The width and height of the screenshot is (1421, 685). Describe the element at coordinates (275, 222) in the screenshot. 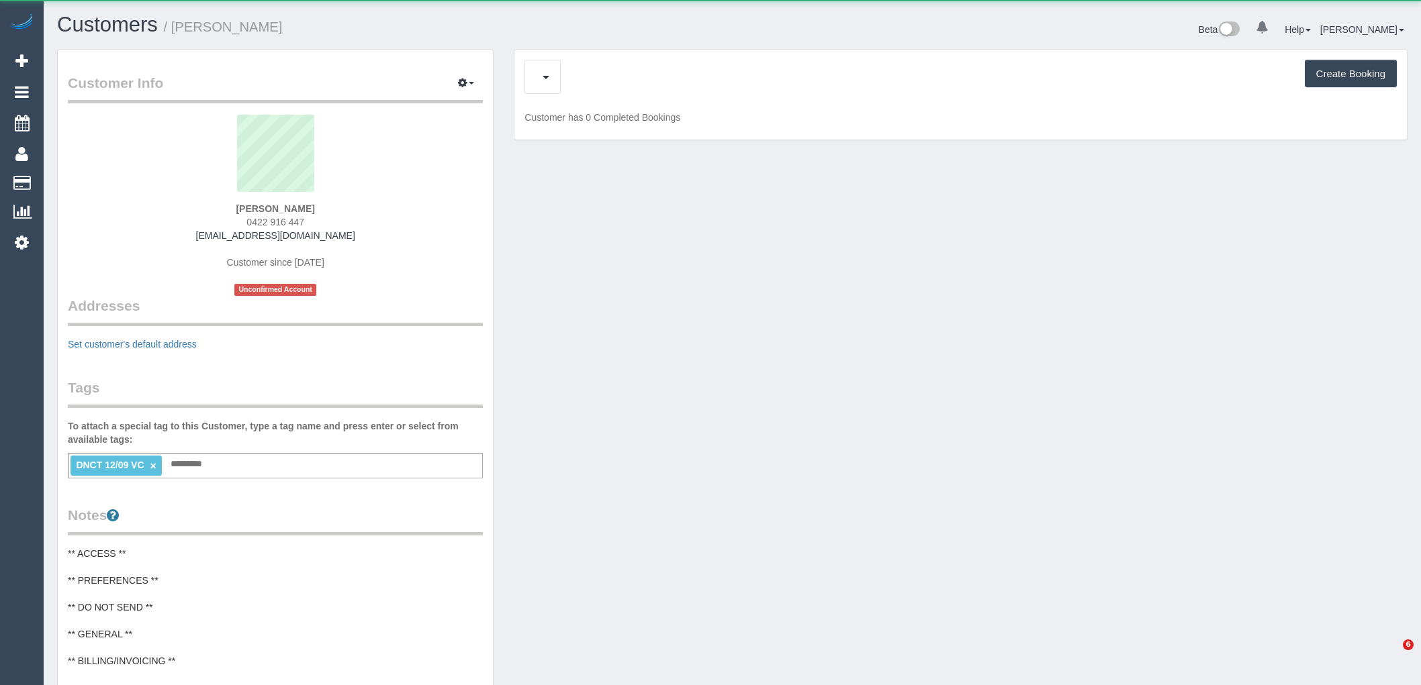

I see `span: 0422 916 447` at that location.